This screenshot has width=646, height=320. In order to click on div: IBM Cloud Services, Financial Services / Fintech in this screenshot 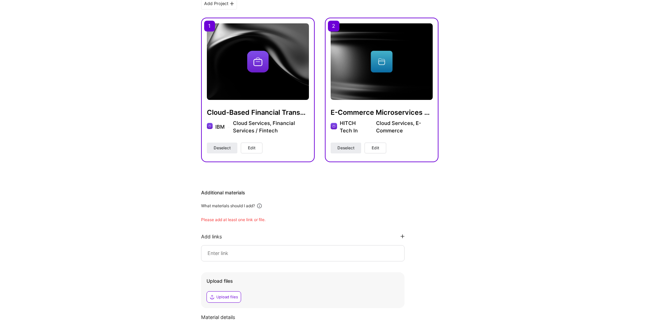, I will do `click(262, 127)`.